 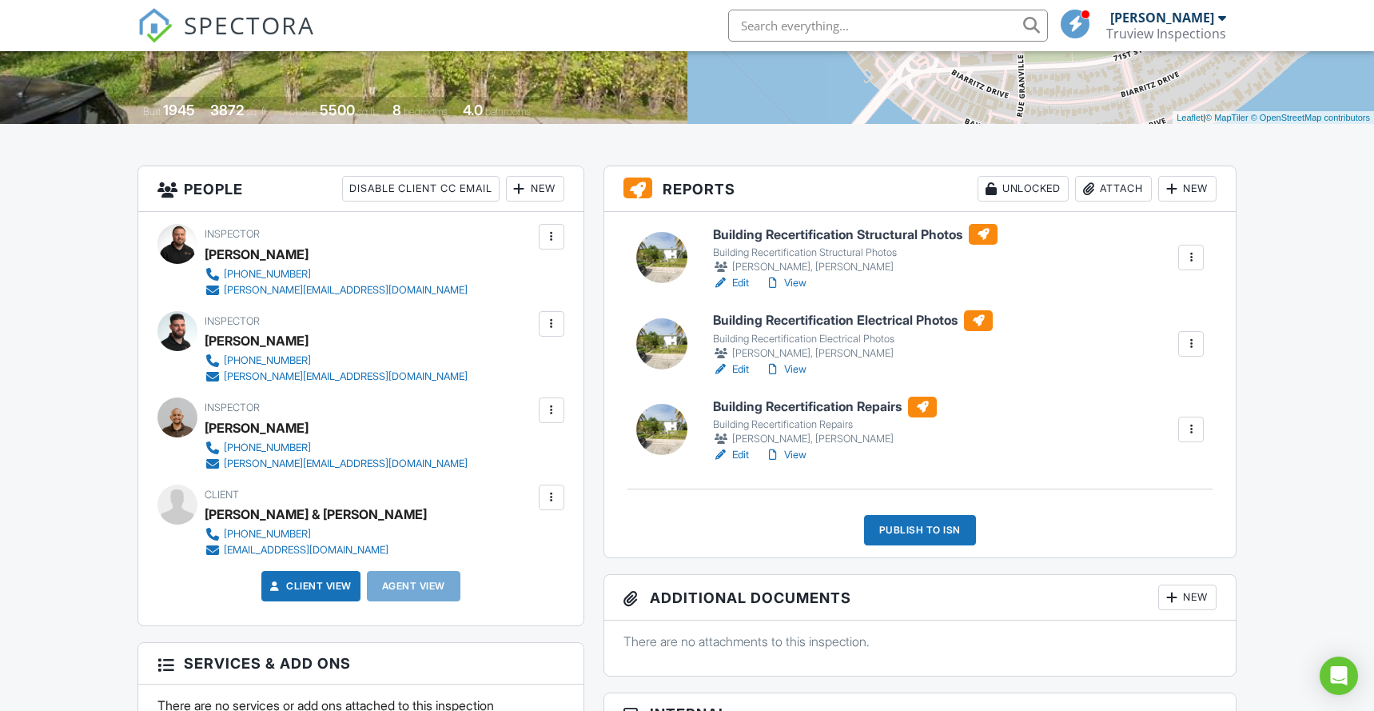 I want to click on a: © OpenStreetMap contributors, so click(x=1310, y=118).